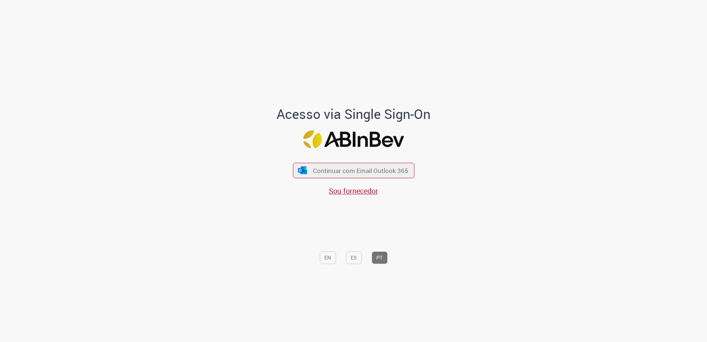 Image resolution: width=707 pixels, height=342 pixels. What do you see at coordinates (354, 114) in the screenshot?
I see `h1: Acesso via Single Sign-On` at bounding box center [354, 114].